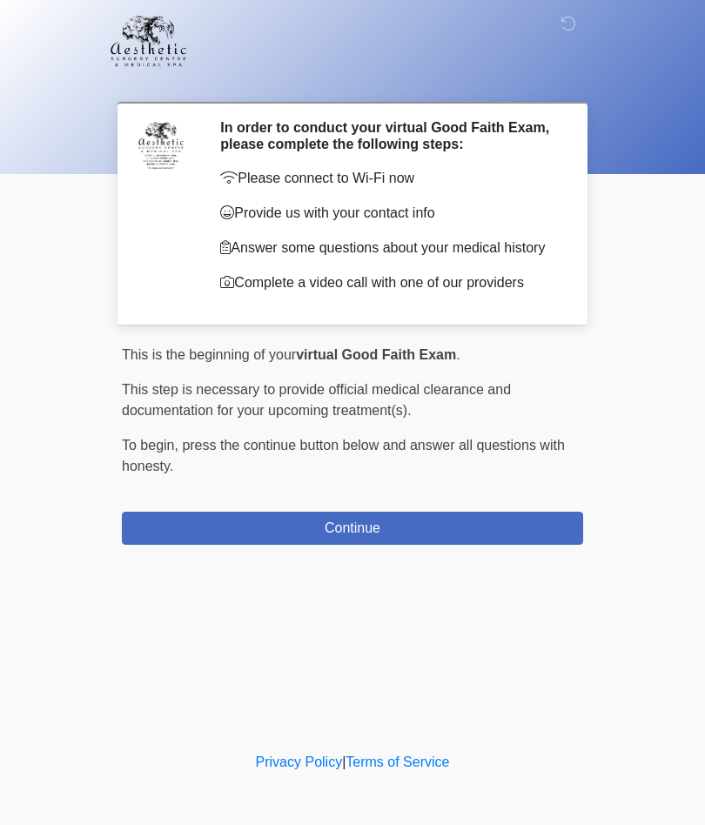 This screenshot has height=825, width=705. I want to click on a: Terms of Service, so click(397, 761).